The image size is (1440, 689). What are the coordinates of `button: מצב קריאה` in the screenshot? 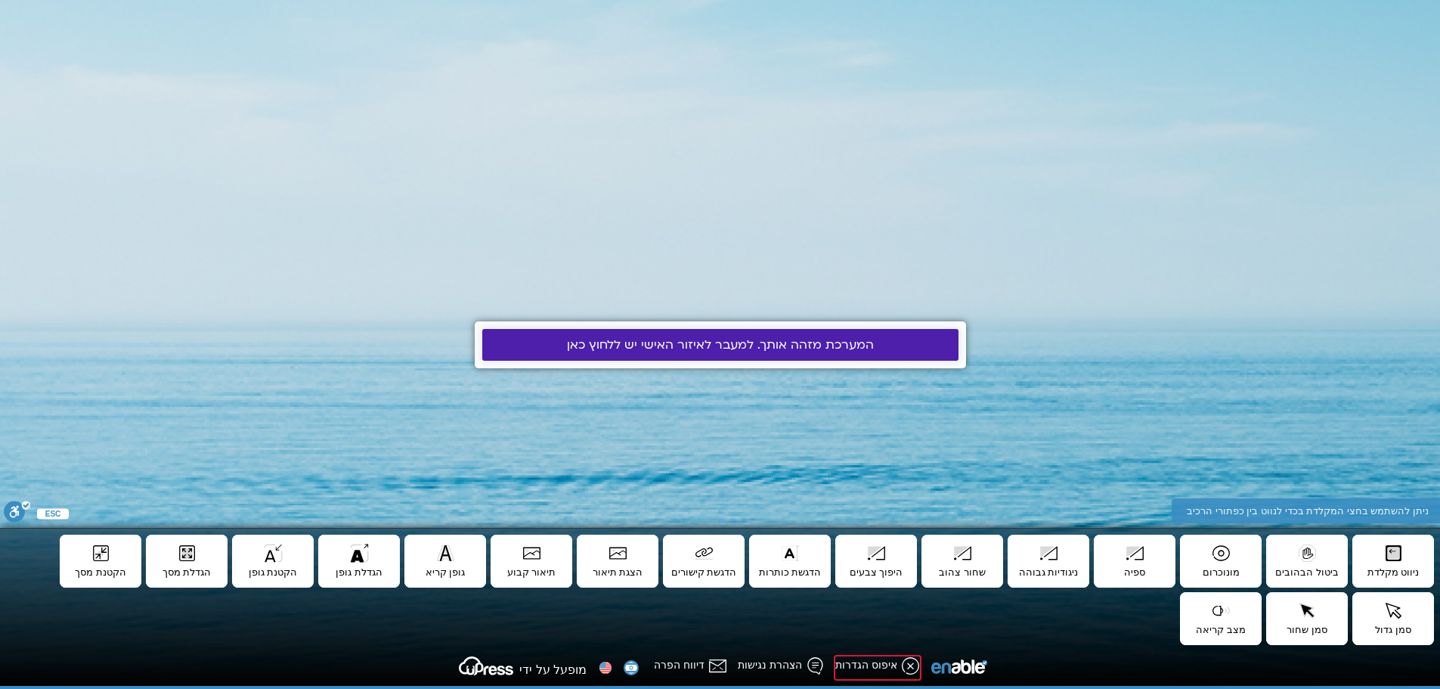 It's located at (1221, 618).